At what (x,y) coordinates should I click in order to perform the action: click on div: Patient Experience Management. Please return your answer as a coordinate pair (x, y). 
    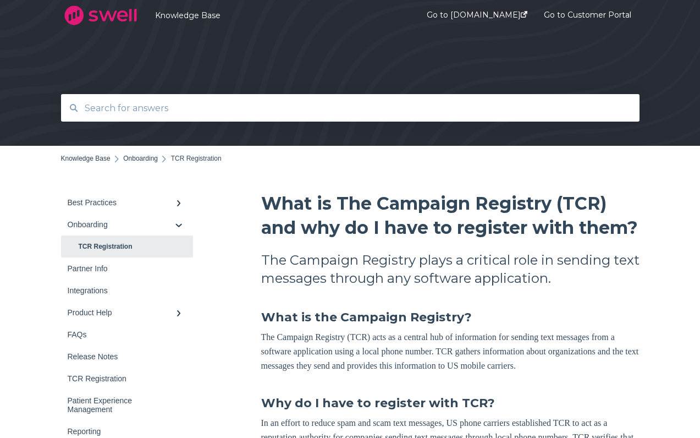
    Looking at the image, I should click on (122, 405).